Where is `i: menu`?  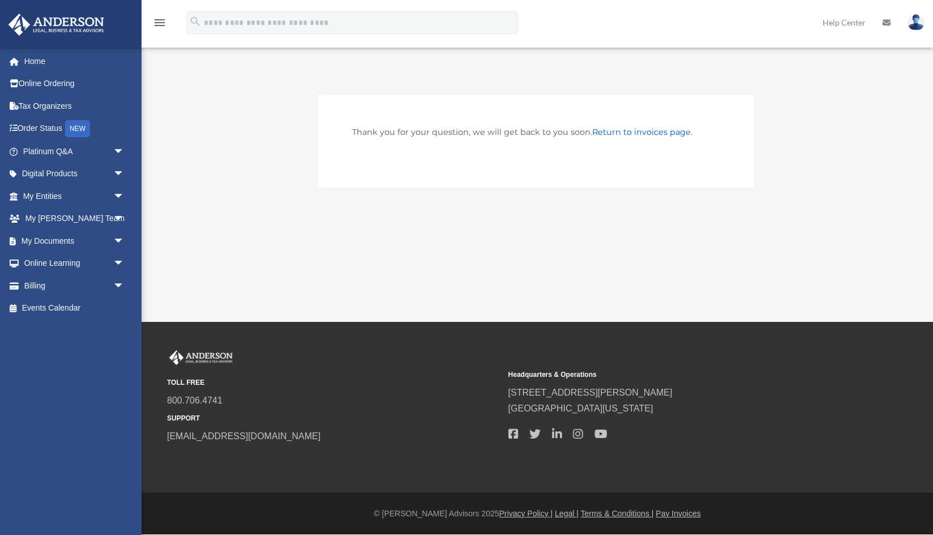
i: menu is located at coordinates (160, 23).